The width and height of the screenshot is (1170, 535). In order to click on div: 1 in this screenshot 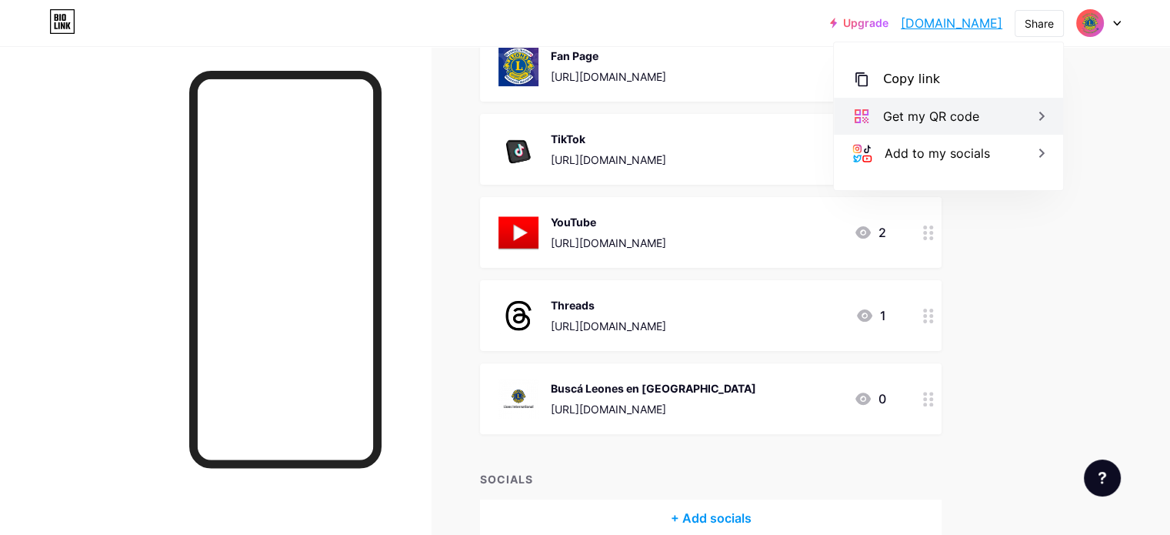, I will do `click(871, 315)`.